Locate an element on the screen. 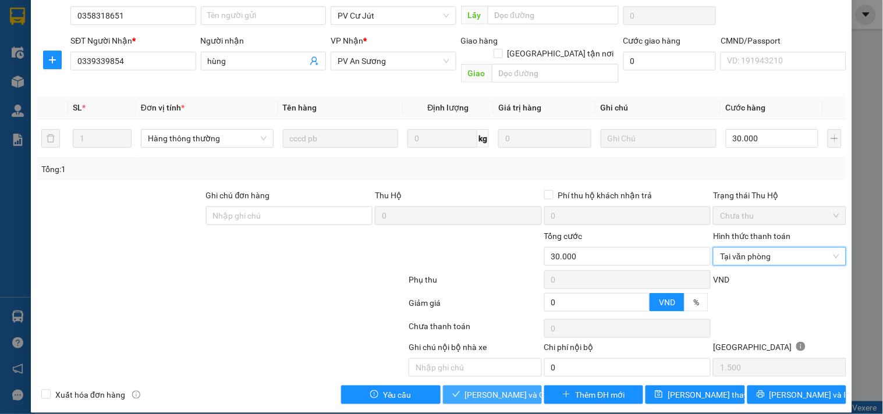  div: Giảm giá is located at coordinates (475, 307).